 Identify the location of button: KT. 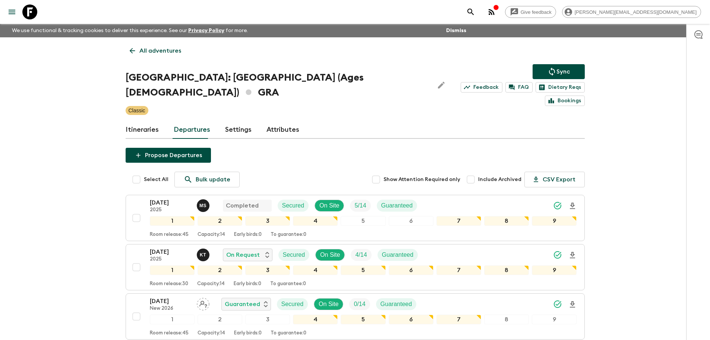
(204, 255).